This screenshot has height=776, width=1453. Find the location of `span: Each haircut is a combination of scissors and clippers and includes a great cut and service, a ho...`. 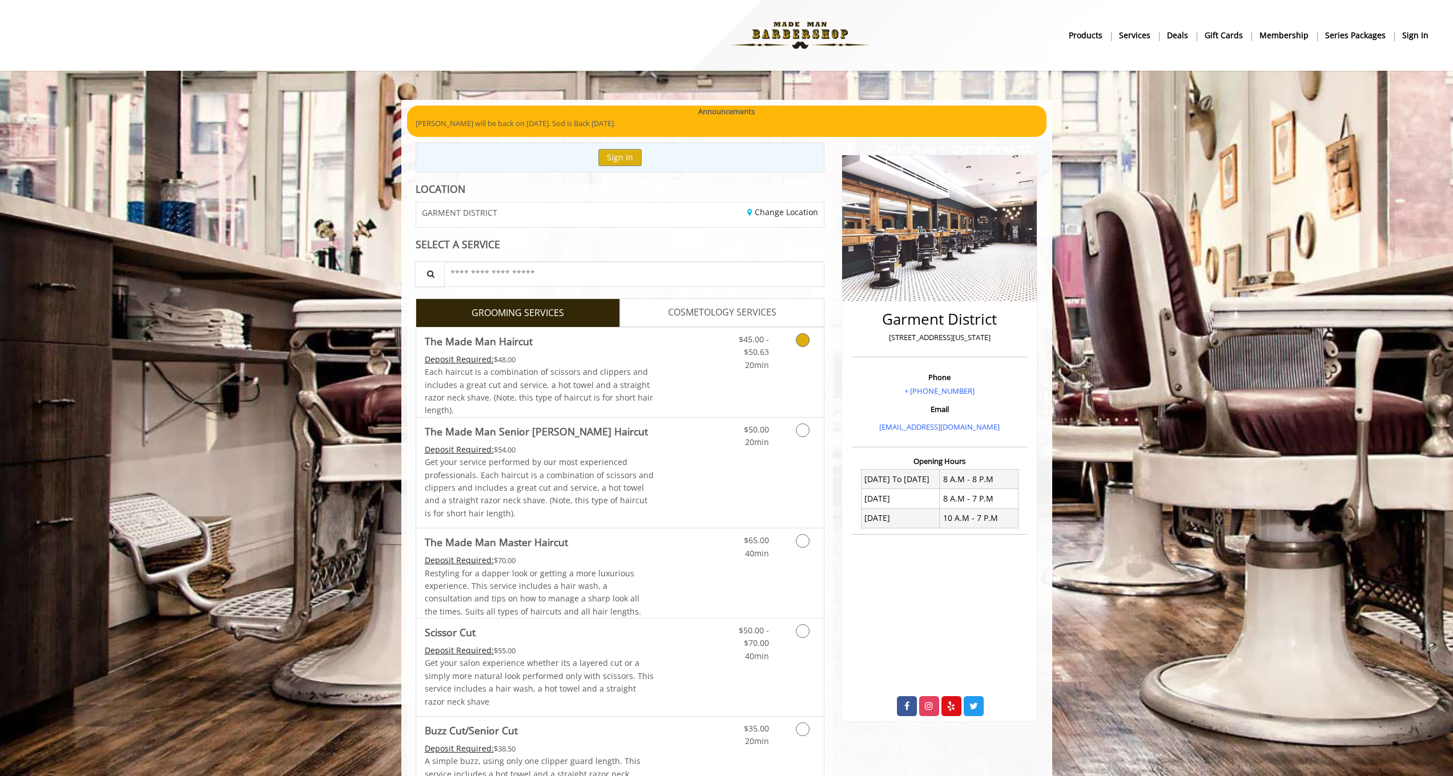

span: Each haircut is a combination of scissors and clippers and includes a great cut and service, a ho... is located at coordinates (539, 391).